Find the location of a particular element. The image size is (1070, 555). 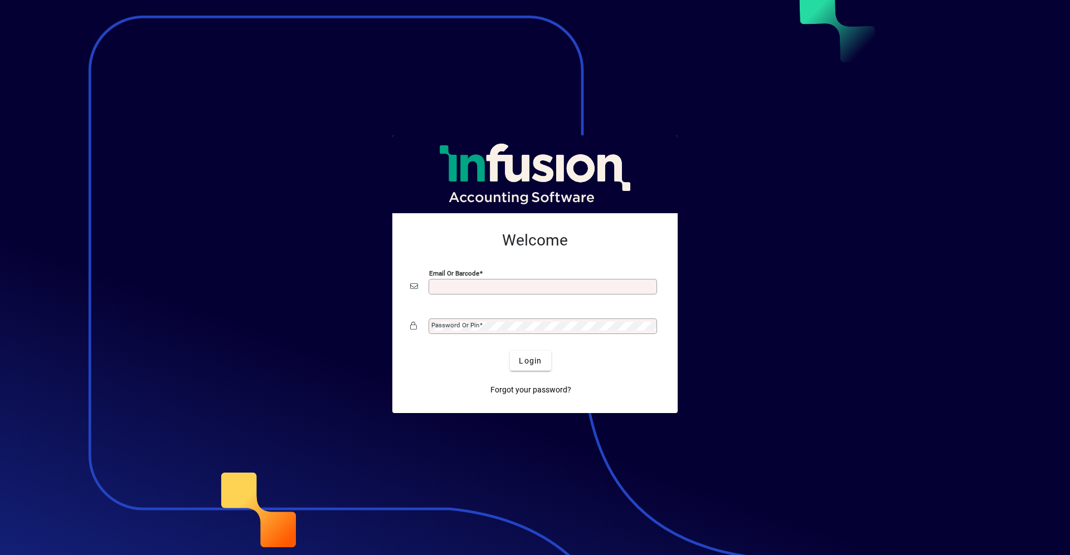

span: Login is located at coordinates (530, 361).